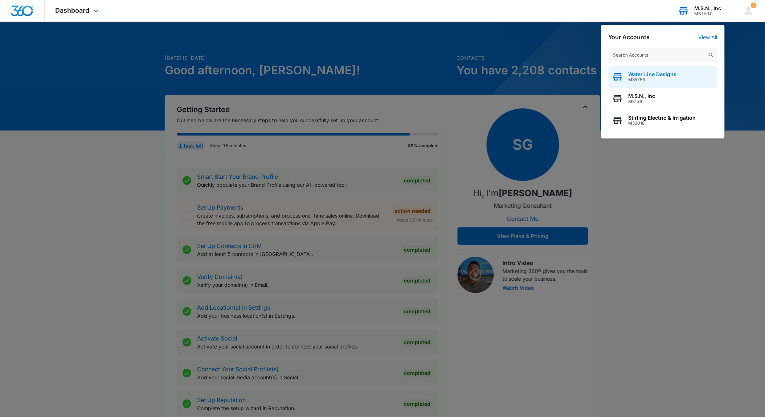 The width and height of the screenshot is (765, 417). Describe the element at coordinates (663, 77) in the screenshot. I see `button: Water Line DesignsM35756` at that location.